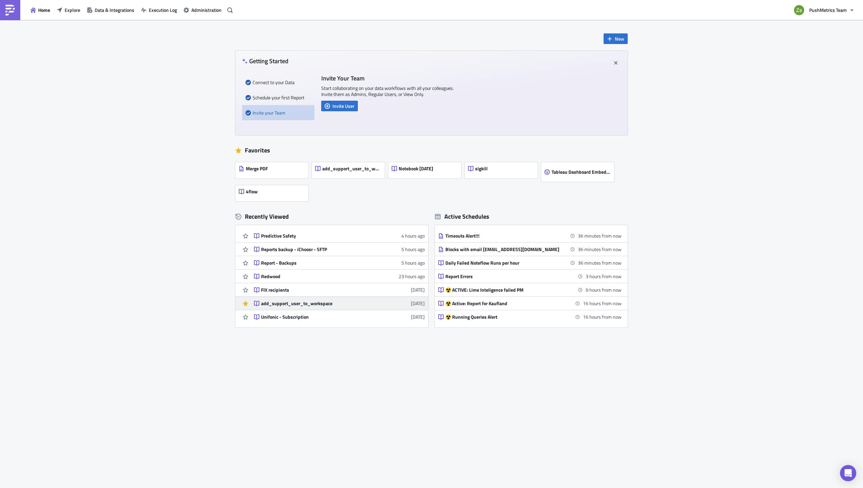  What do you see at coordinates (505, 317) in the screenshot?
I see `div: ☢️ Running Queries Alert` at bounding box center [505, 317].